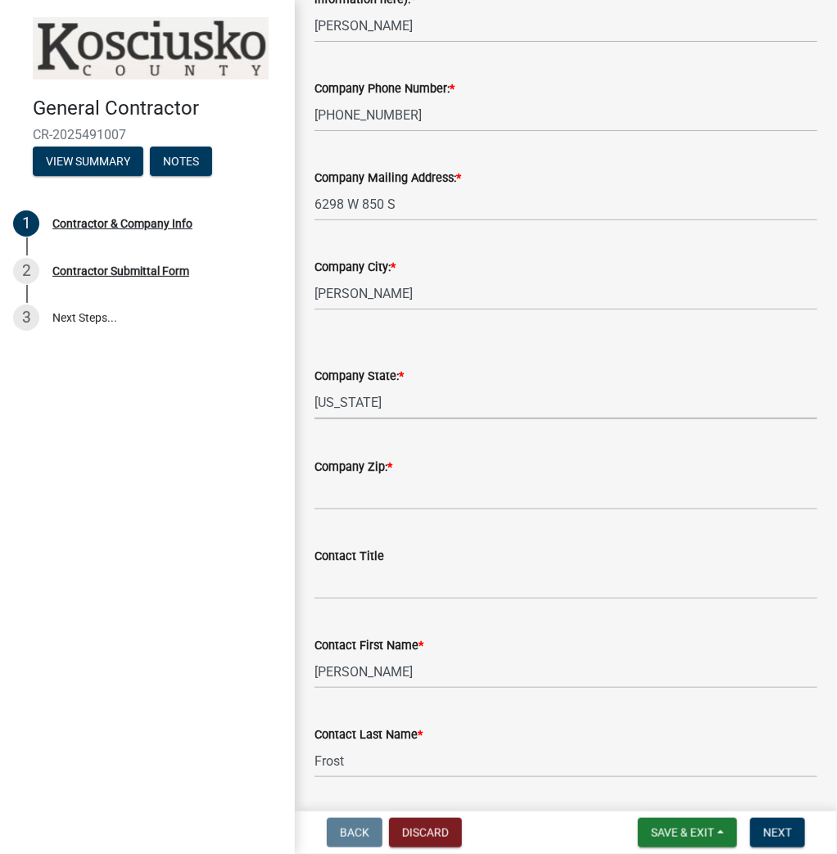 The width and height of the screenshot is (837, 854). What do you see at coordinates (26, 224) in the screenshot?
I see `div: 1` at bounding box center [26, 224].